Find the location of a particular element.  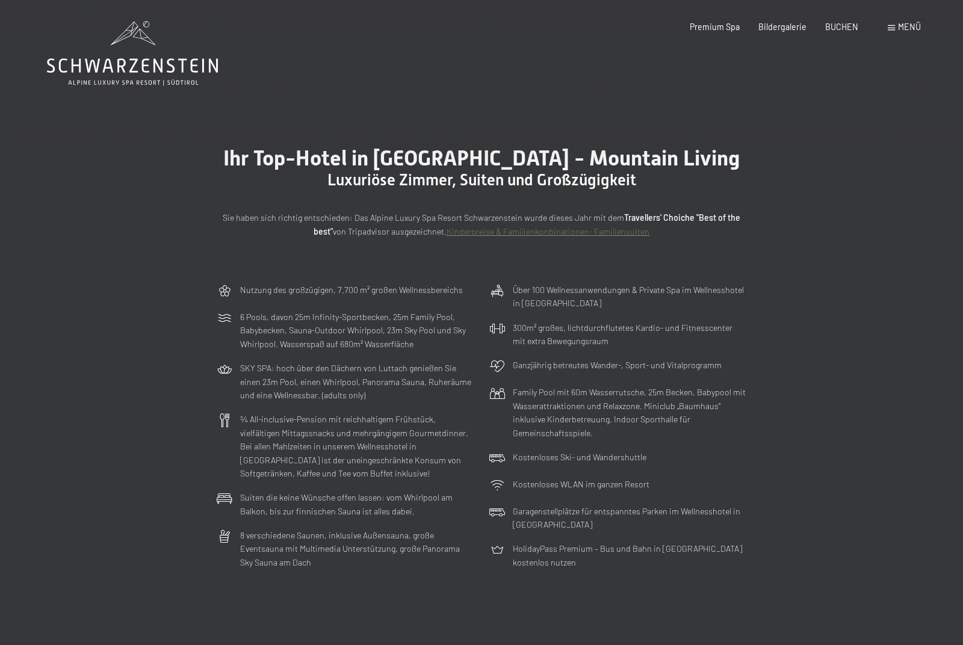

p: Family Pool mit 60m Wasserrutsche, 25m Becken, Babypool mit Wasserattraktionen und Relaxzone. Min... is located at coordinates (630, 413).